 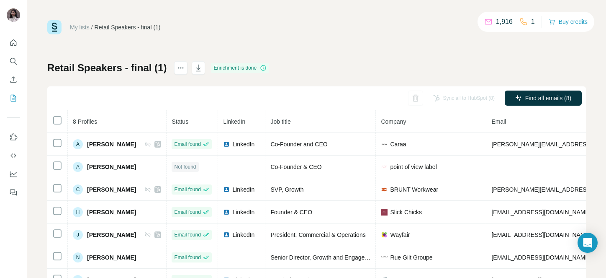 What do you see at coordinates (181, 68) in the screenshot?
I see `button: actions` at bounding box center [181, 68].